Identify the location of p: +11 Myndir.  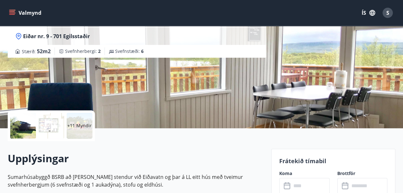
(80, 126).